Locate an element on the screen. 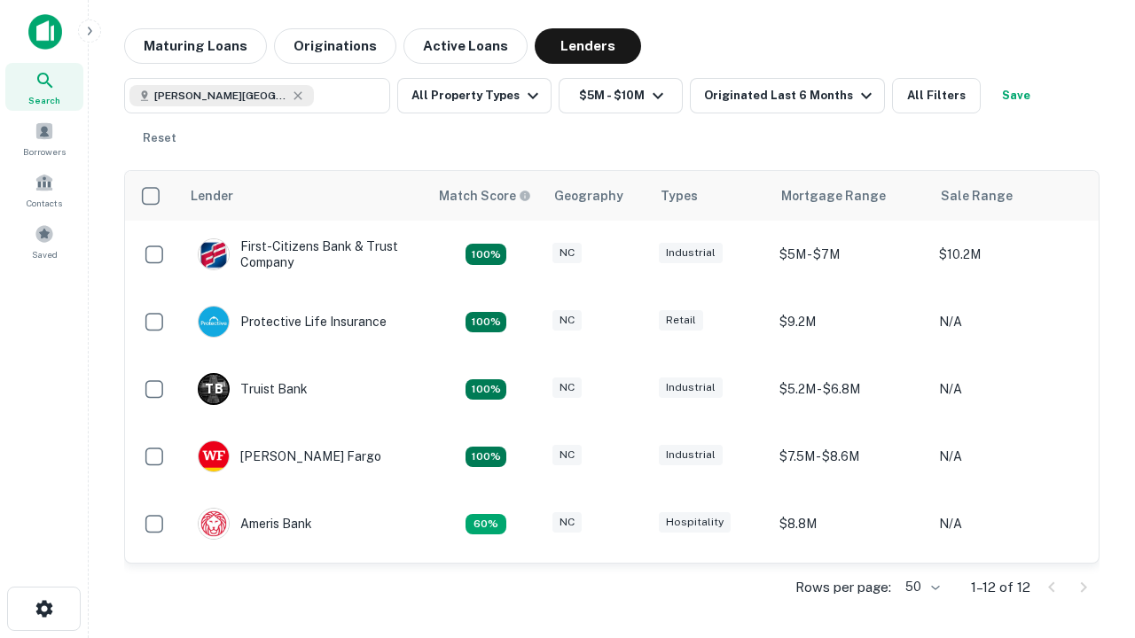  button: Lenders is located at coordinates (588, 46).